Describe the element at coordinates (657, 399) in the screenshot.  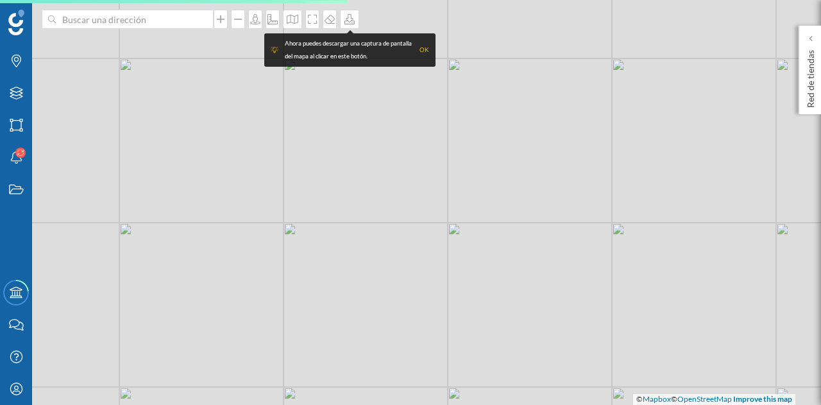
I see `a: Mapbox` at that location.